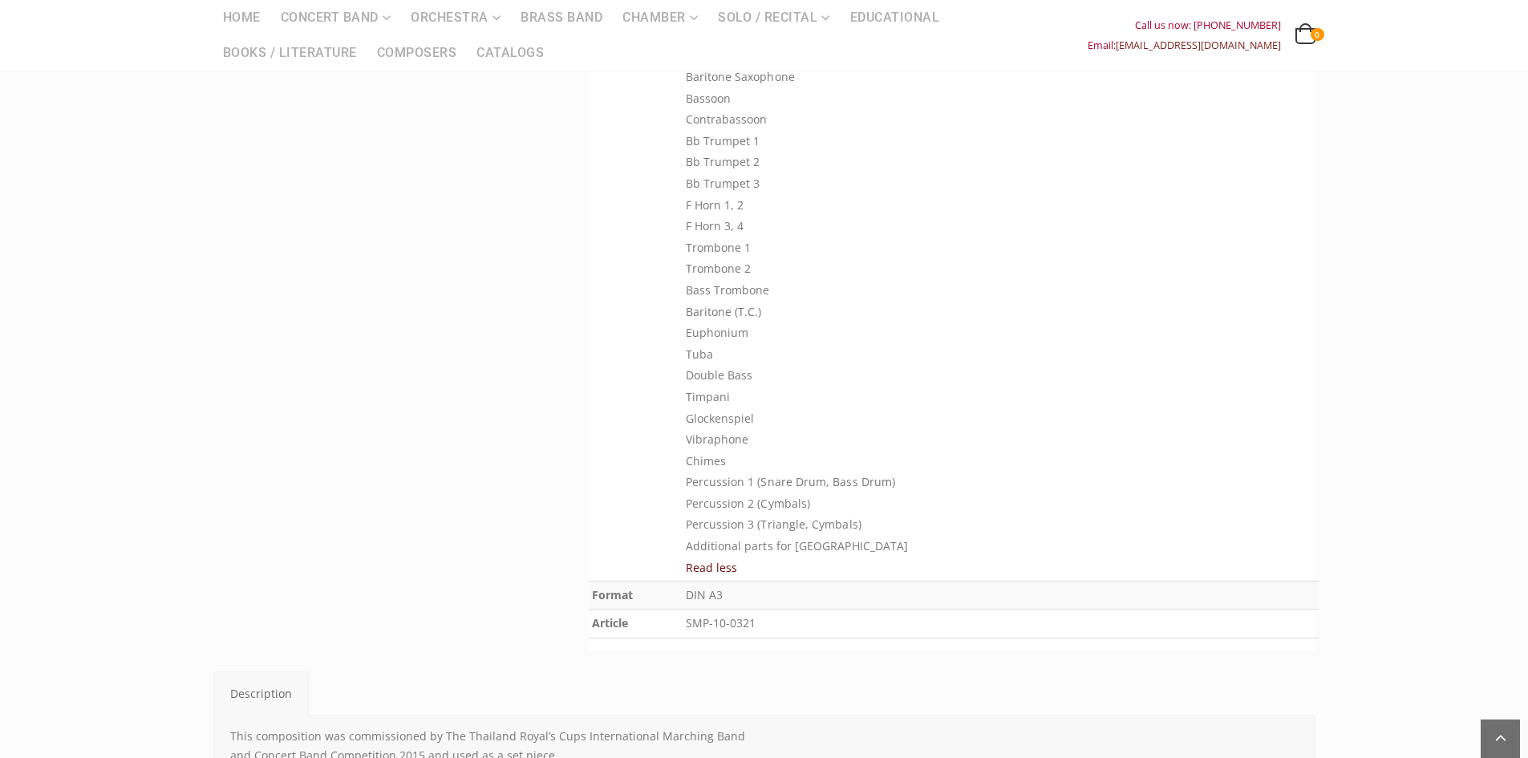 The image size is (1528, 758). I want to click on a: Composers, so click(417, 53).